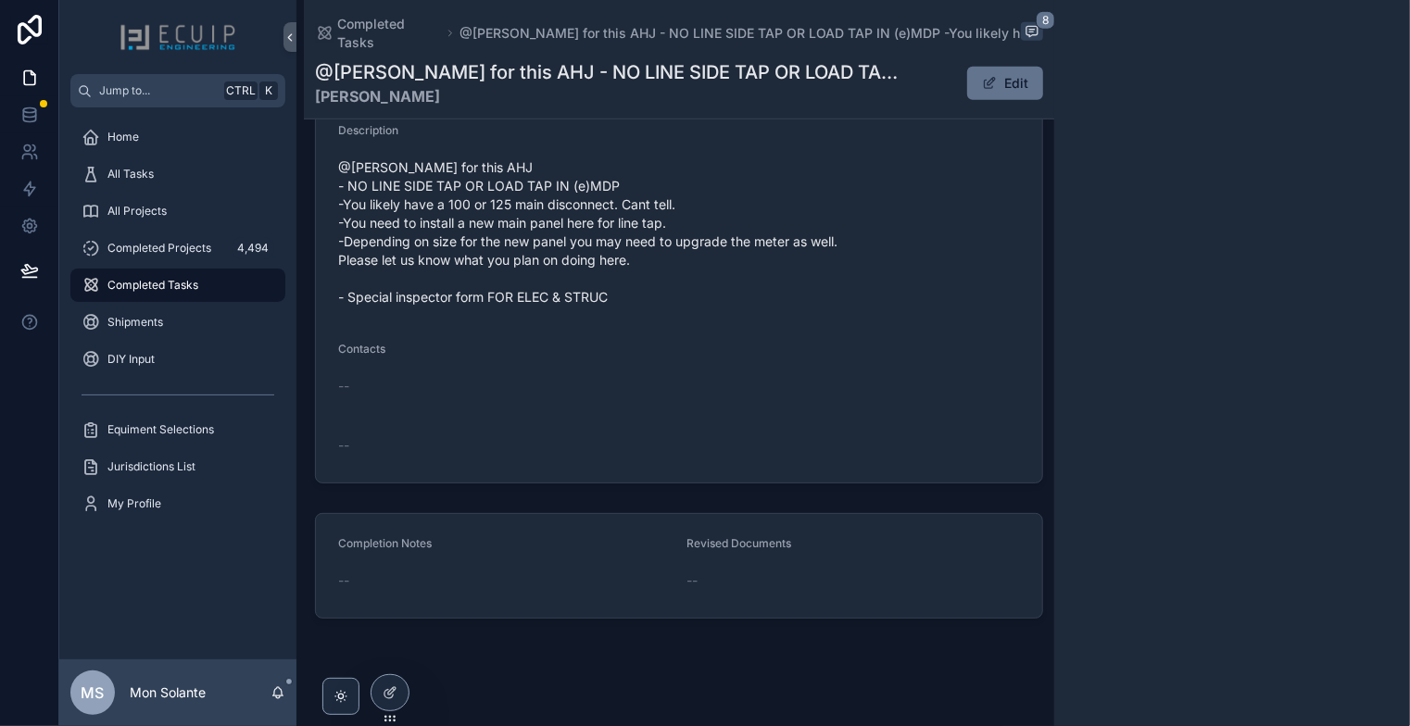 The image size is (1410, 726). Describe the element at coordinates (135, 322) in the screenshot. I see `span: Shipments` at that location.